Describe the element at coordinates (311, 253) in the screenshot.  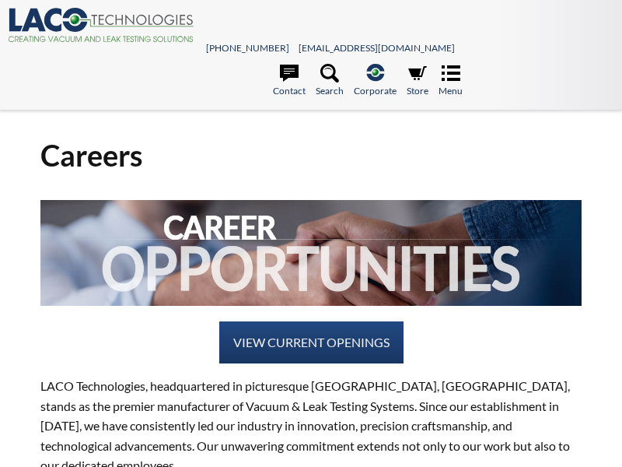
I see `img: 2024-Career-Opportunities.jpg` at that location.